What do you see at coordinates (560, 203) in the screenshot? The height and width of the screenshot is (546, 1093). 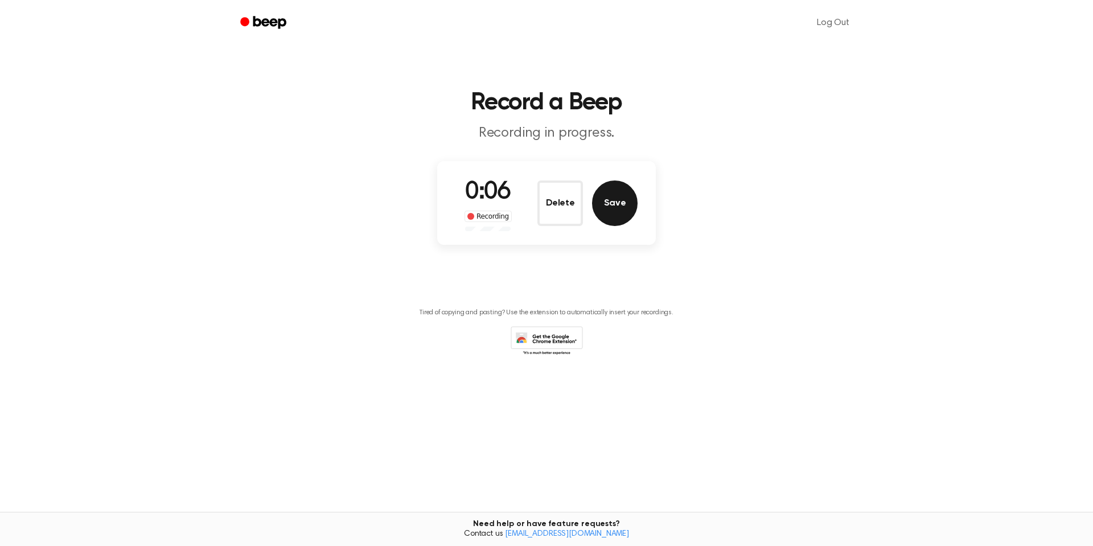 I see `button: Delete Audio Record` at bounding box center [560, 203].